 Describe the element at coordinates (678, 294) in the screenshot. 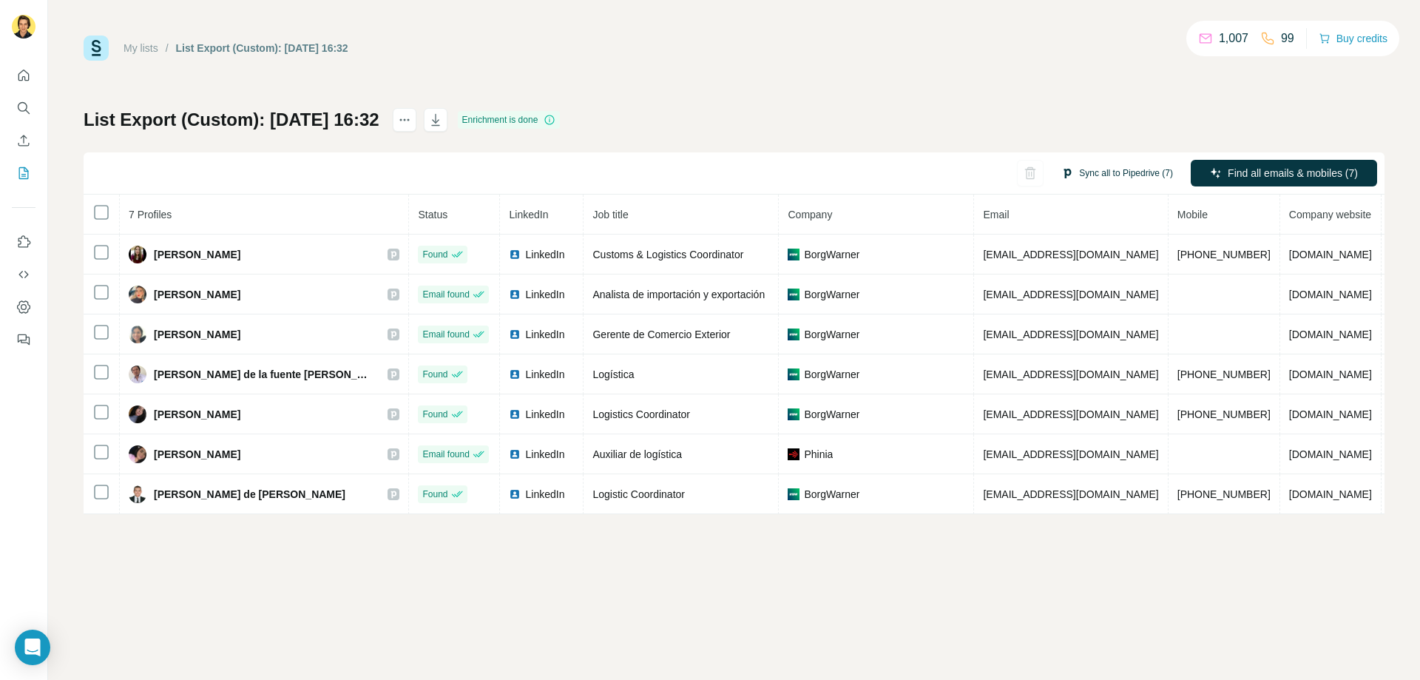

I see `span: Analista de importación y exportación` at that location.